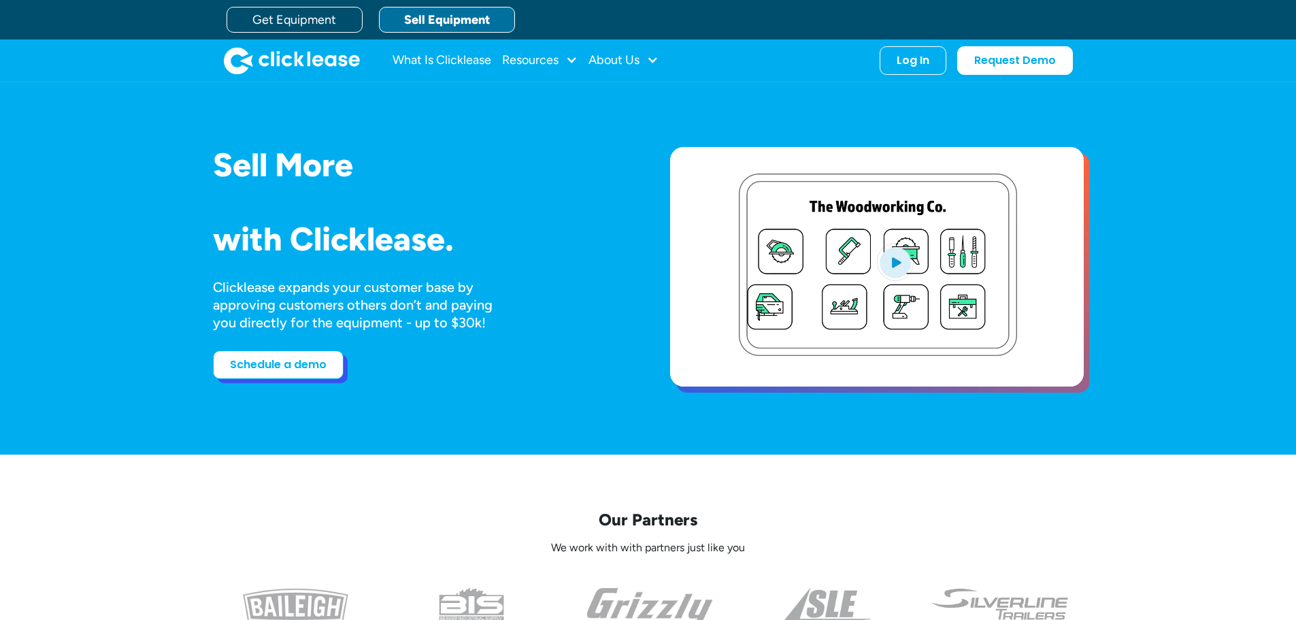  I want to click on p: Our Partners, so click(648, 519).